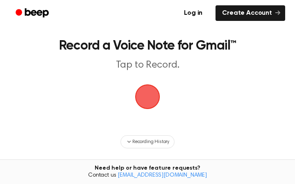 The width and height of the screenshot is (295, 184). What do you see at coordinates (33, 13) in the screenshot?
I see `a: Beep` at bounding box center [33, 13].